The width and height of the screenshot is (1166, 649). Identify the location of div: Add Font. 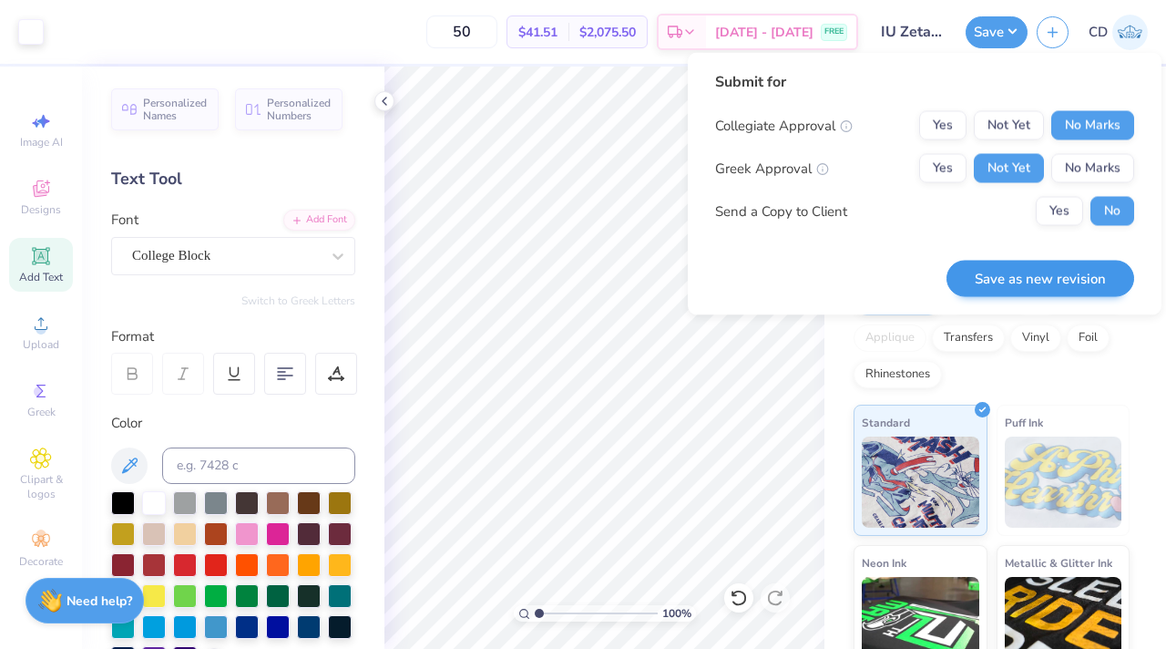
(319, 220).